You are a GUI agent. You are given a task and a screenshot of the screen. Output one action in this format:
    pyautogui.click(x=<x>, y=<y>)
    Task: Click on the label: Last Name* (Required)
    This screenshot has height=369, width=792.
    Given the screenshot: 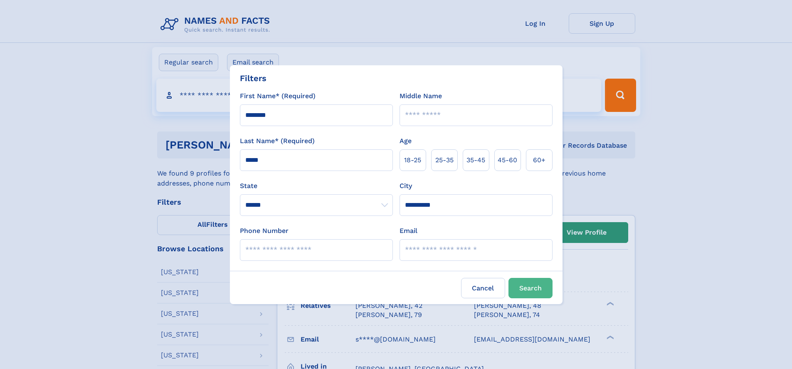 What is the action you would take?
    pyautogui.click(x=277, y=141)
    